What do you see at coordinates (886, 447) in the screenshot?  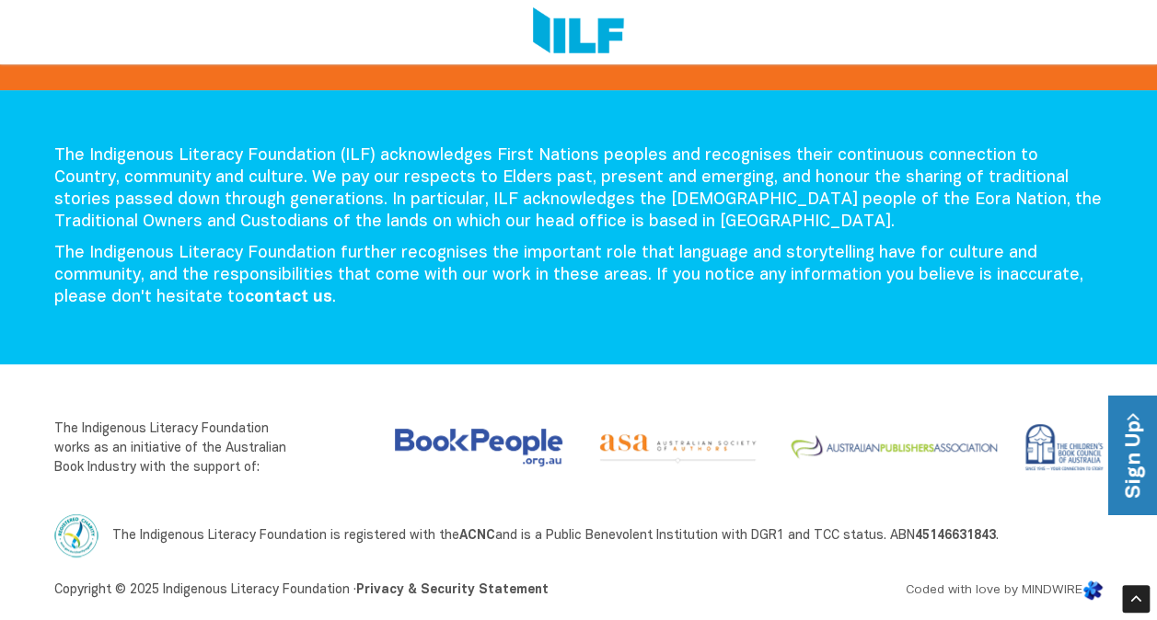 I see `a: Visit the Australian Publishers Association website` at bounding box center [886, 447].